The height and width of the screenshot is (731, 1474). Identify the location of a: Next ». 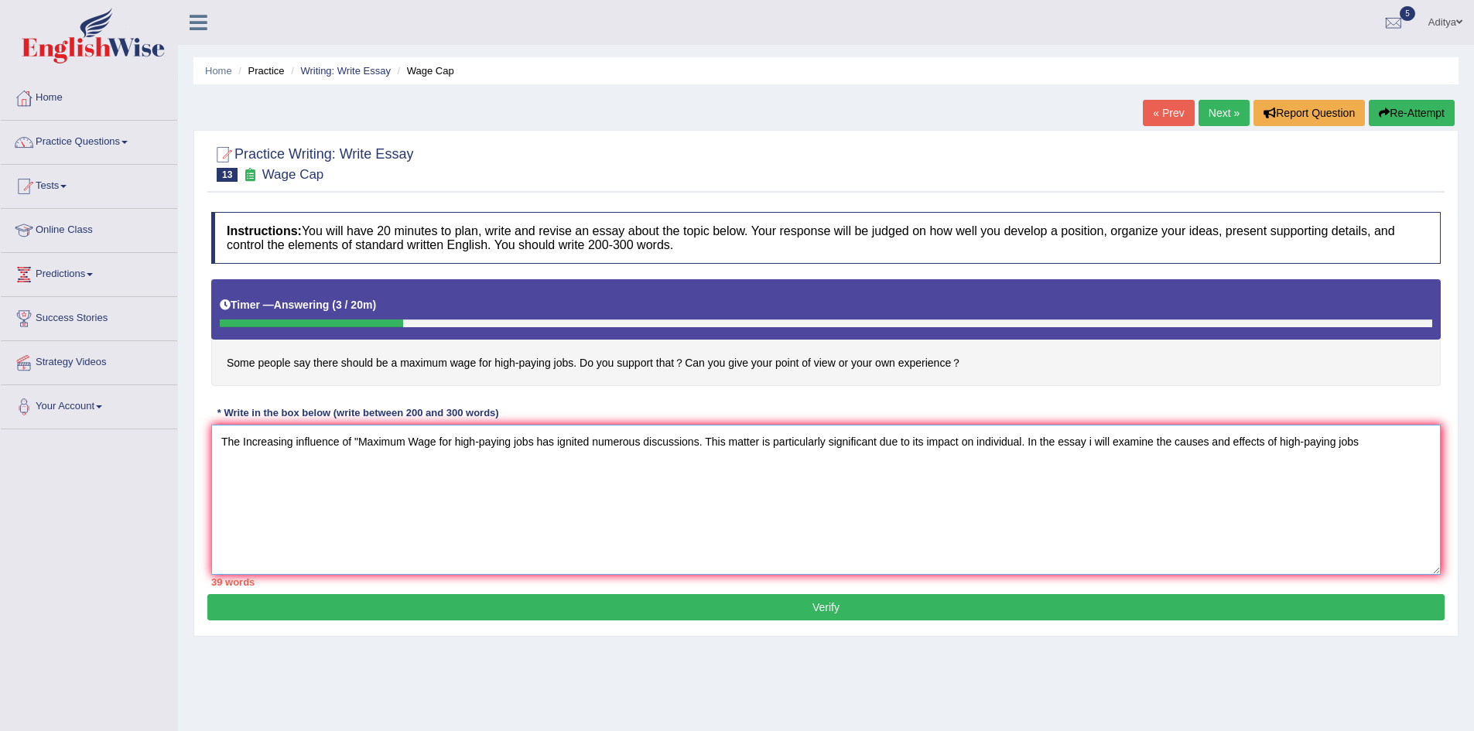
(1224, 113).